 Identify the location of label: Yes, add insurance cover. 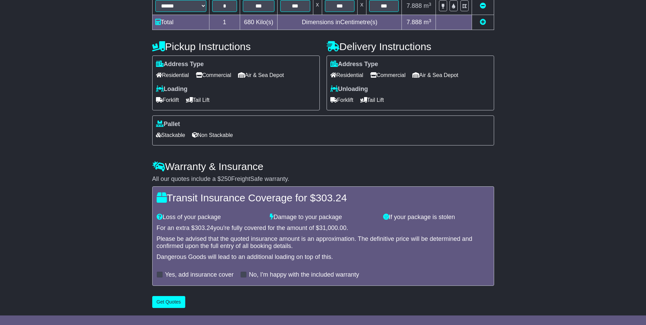
(199, 275).